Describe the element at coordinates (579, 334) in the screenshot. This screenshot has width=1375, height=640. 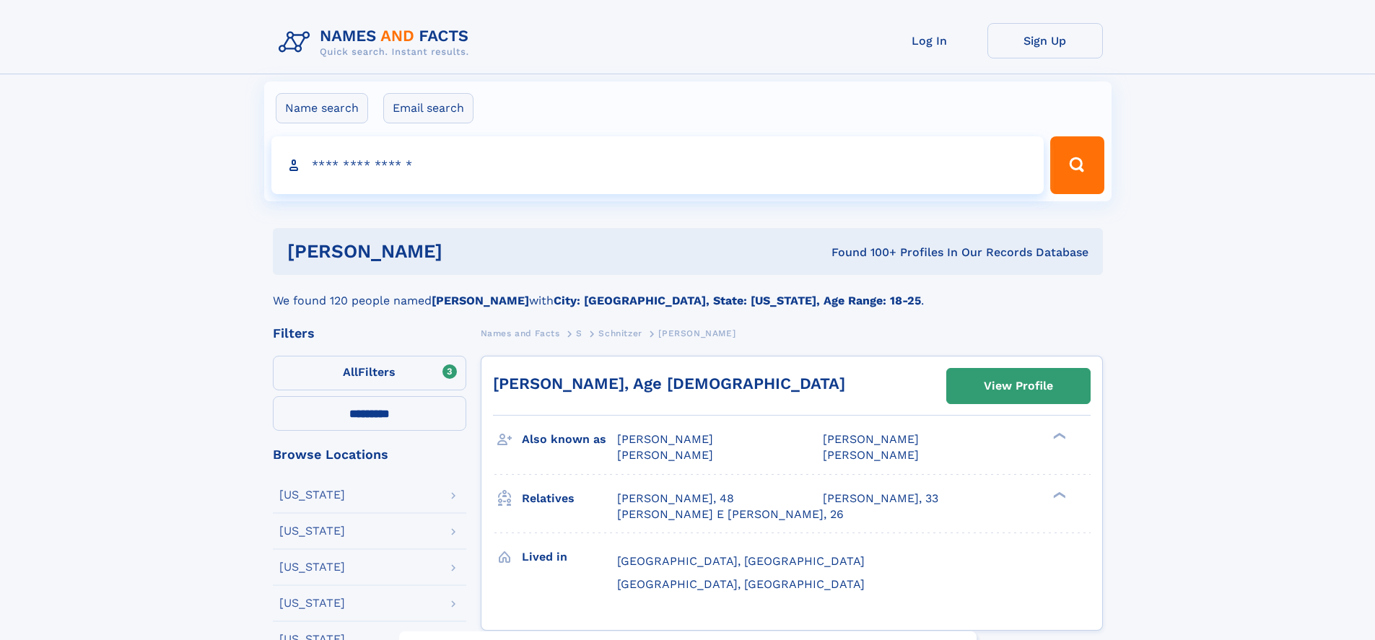
I see `span: S` at that location.